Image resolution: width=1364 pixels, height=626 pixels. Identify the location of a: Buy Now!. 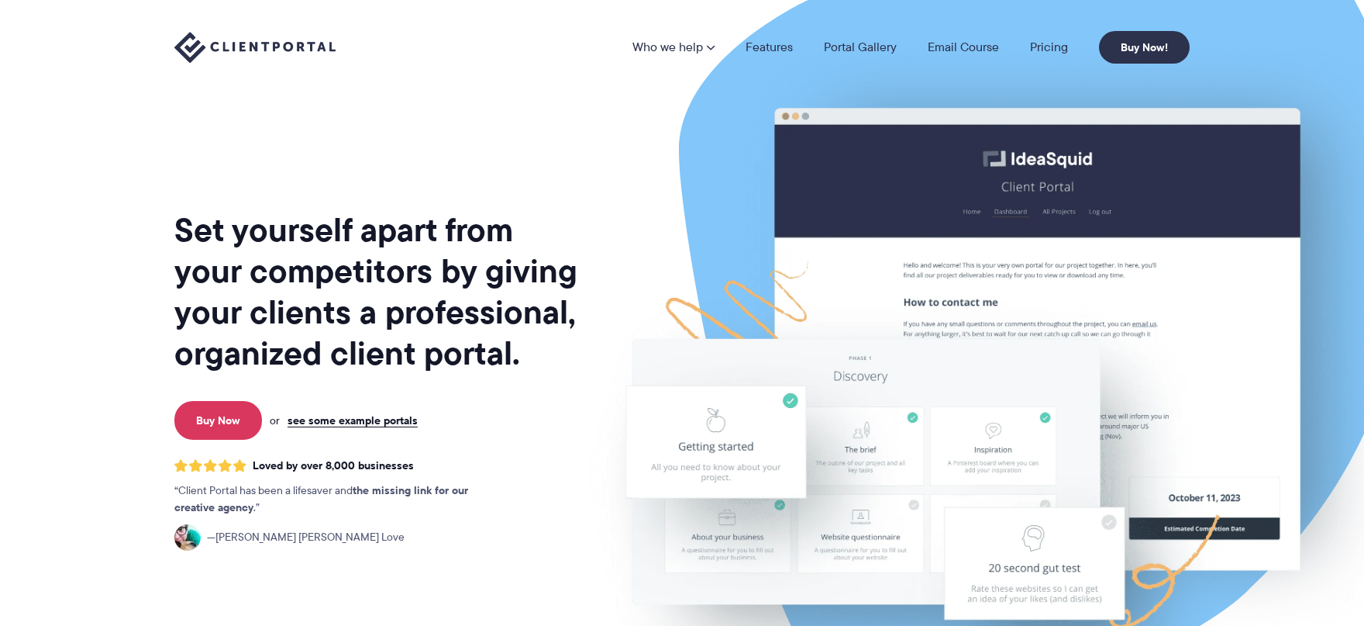
(1144, 47).